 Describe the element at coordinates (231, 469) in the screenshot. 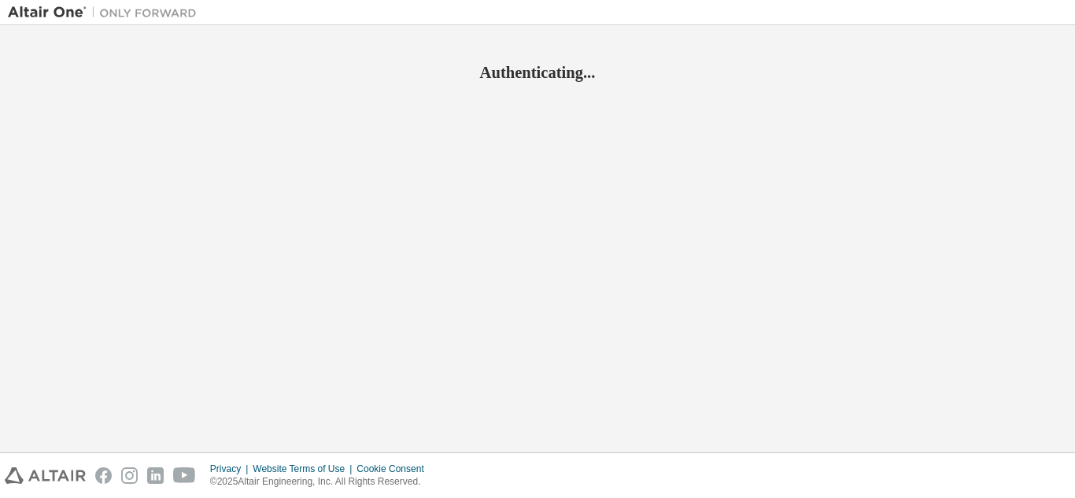

I see `div: Privacy` at that location.